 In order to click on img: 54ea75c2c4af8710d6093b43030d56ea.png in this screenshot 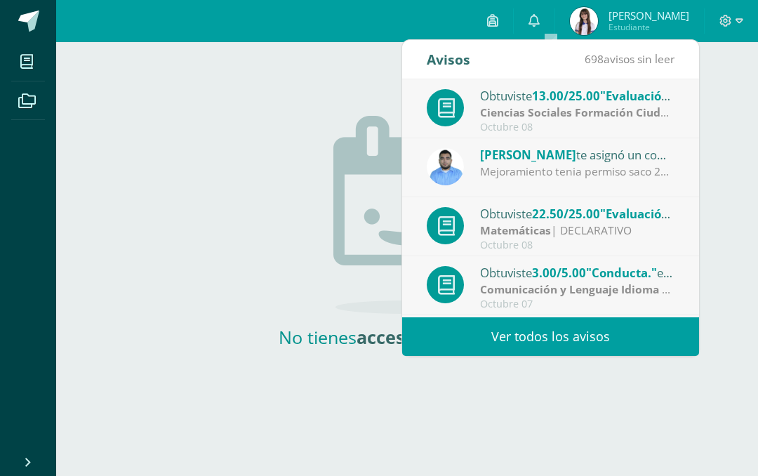, I will do `click(445, 166)`.